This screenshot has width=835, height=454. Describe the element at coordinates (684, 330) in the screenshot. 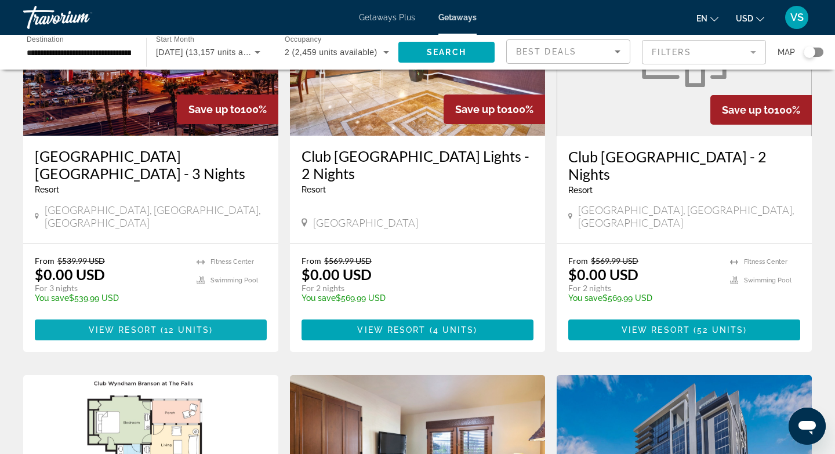

I see `a: View Resort(52 units)` at that location.